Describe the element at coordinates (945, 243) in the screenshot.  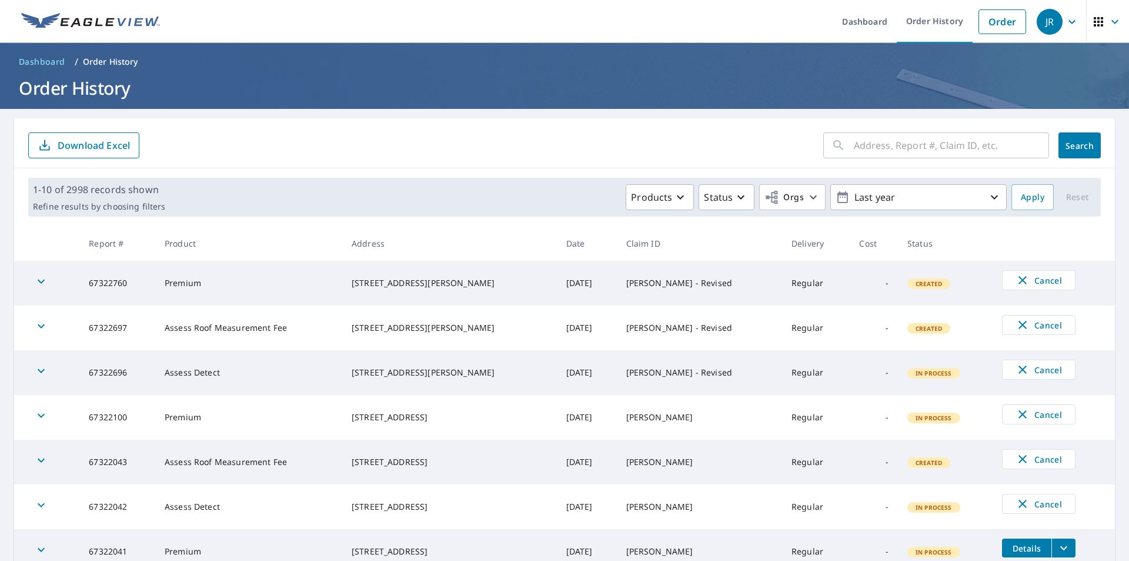
I see `th: Status` at that location.